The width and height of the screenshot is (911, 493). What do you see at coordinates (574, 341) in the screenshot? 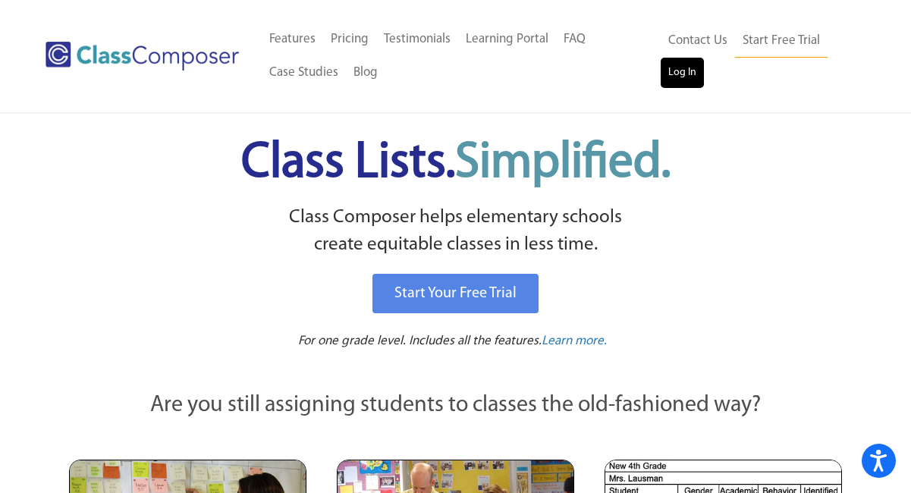
I see `a: Learn more.` at bounding box center [574, 341].